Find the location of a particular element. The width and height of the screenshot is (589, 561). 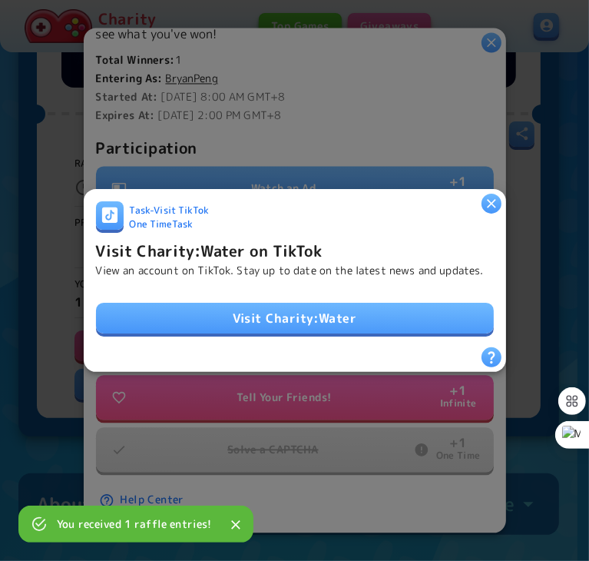

a: Visit Charity:Water is located at coordinates (295, 318).